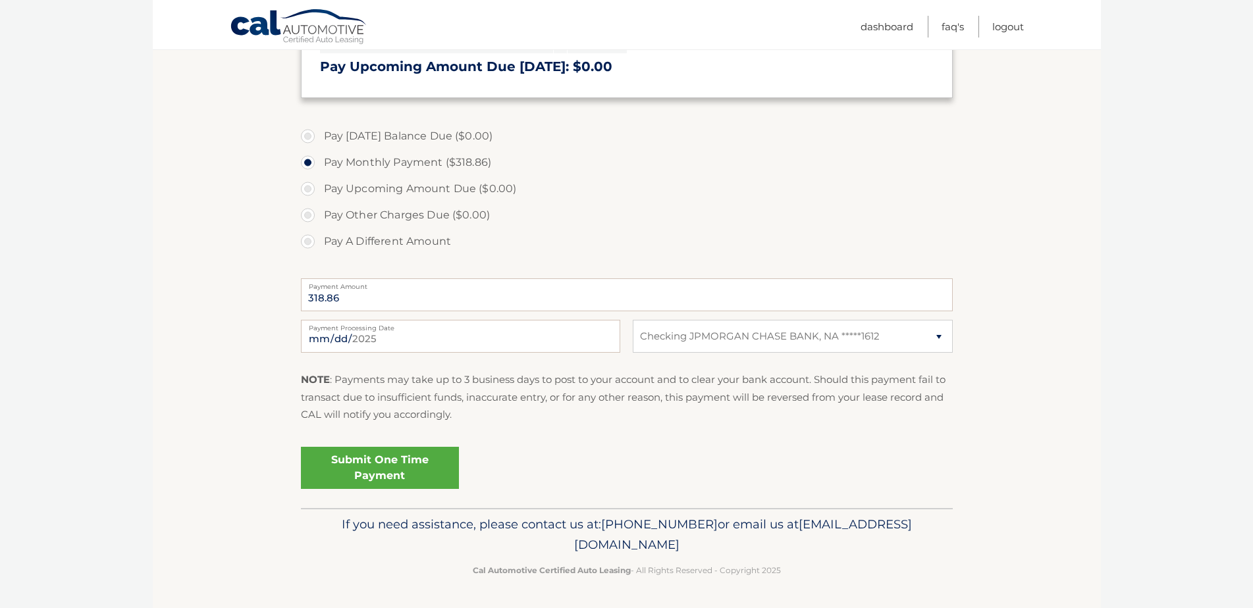  I want to click on a: Logout, so click(1008, 26).